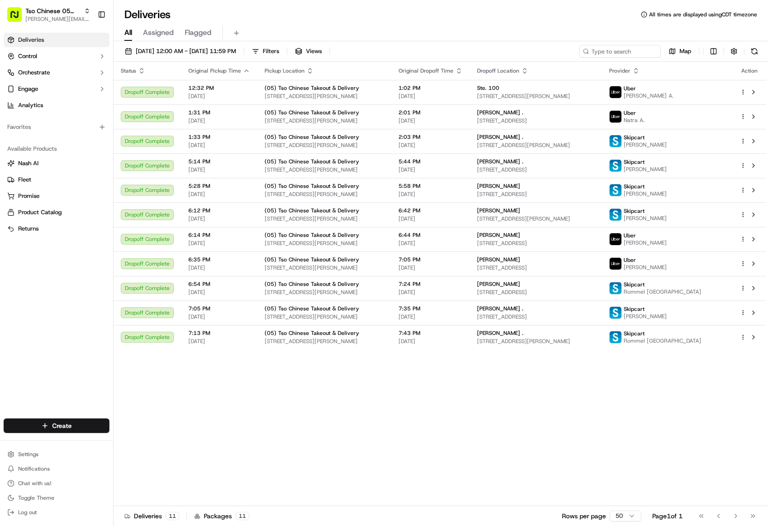 The image size is (768, 526). Describe the element at coordinates (29, 196) in the screenshot. I see `span: Promise` at that location.